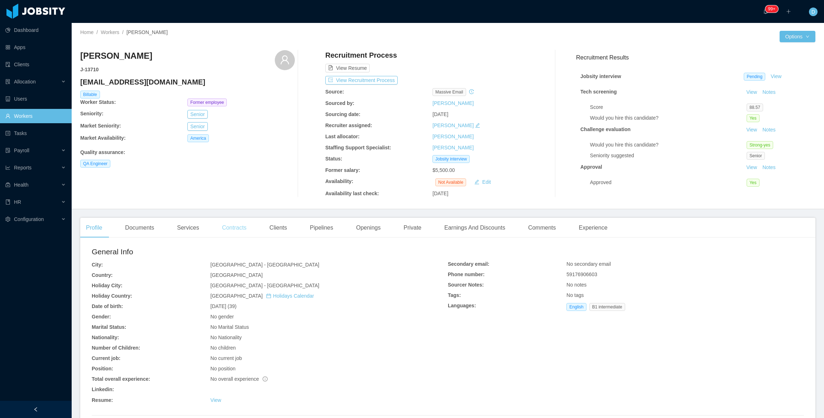 This screenshot has height=418, width=824. I want to click on span: Billable, so click(90, 95).